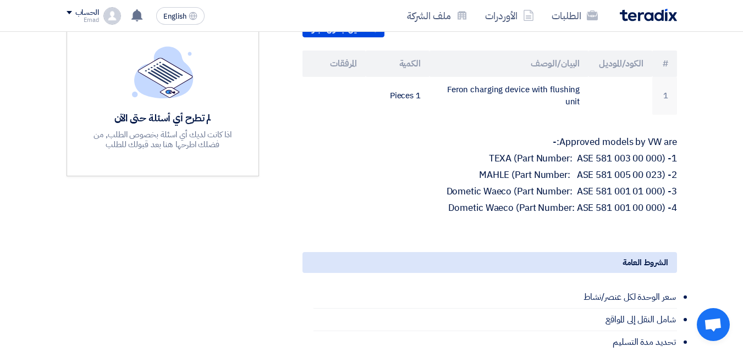 Image resolution: width=743 pixels, height=352 pixels. Describe the element at coordinates (180, 16) in the screenshot. I see `button: English` at that location.